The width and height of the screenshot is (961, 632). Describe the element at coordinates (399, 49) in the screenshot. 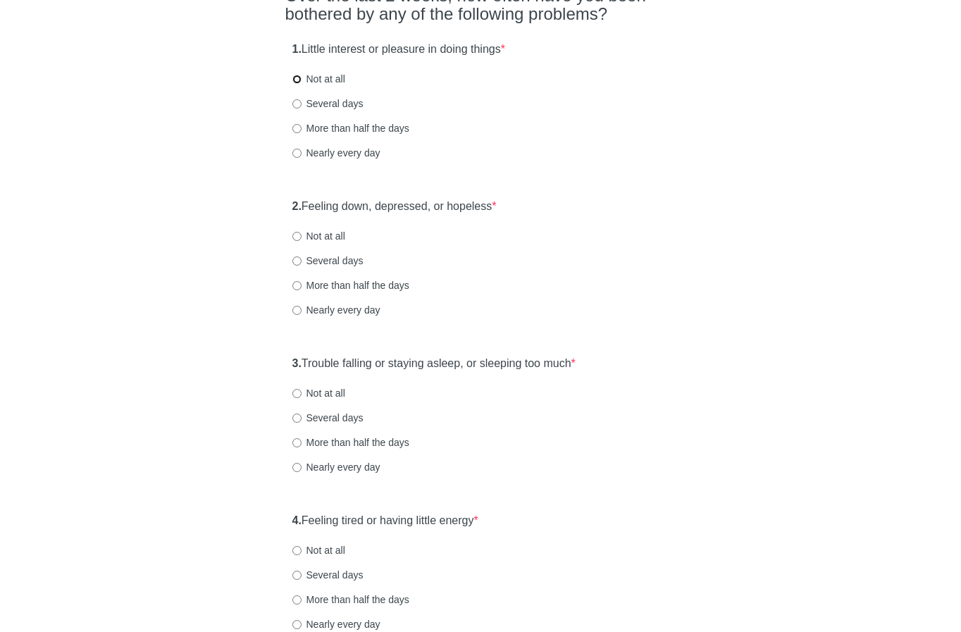

I see `label: Little interest or pleasure in doing things` at that location.